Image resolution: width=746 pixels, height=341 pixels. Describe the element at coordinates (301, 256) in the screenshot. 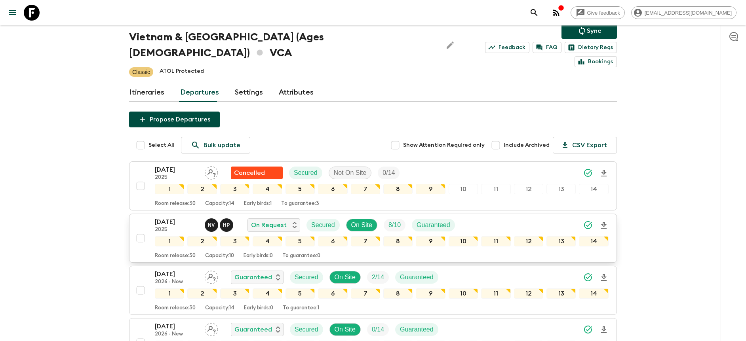

I see `p: To guarantee: 0` at that location.